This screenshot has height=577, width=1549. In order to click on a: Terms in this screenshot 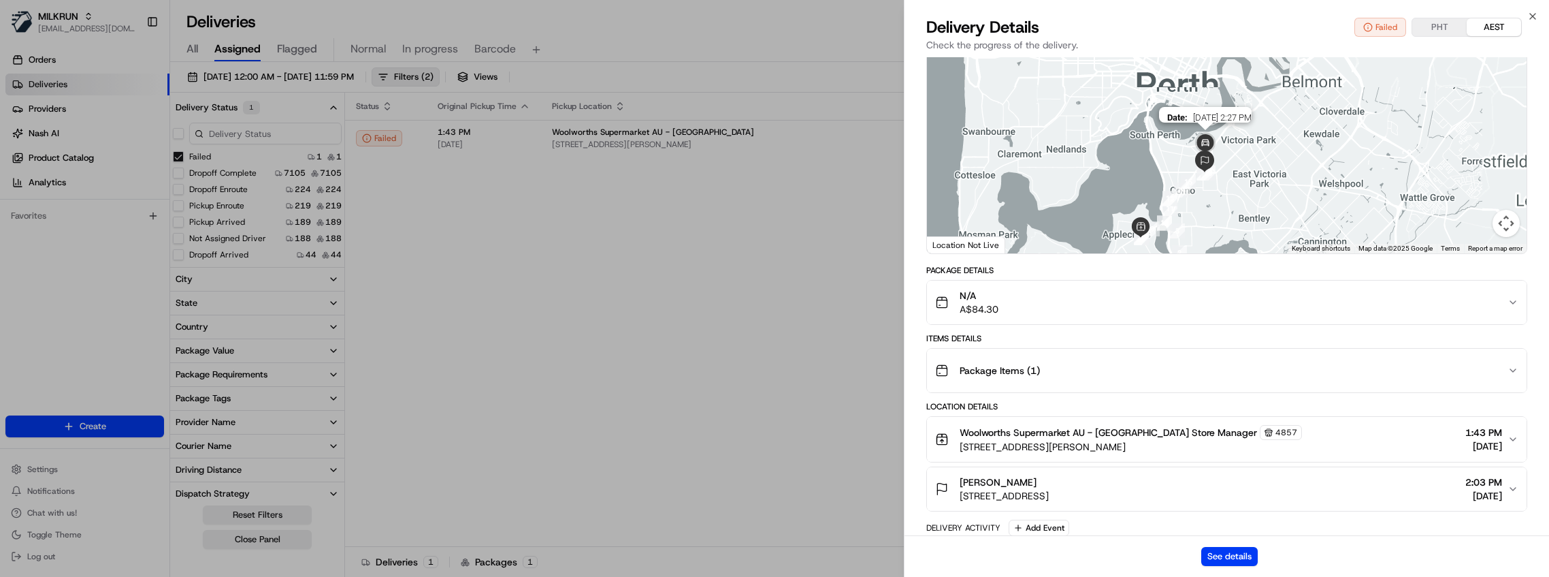, I will do `click(1451, 248)`.